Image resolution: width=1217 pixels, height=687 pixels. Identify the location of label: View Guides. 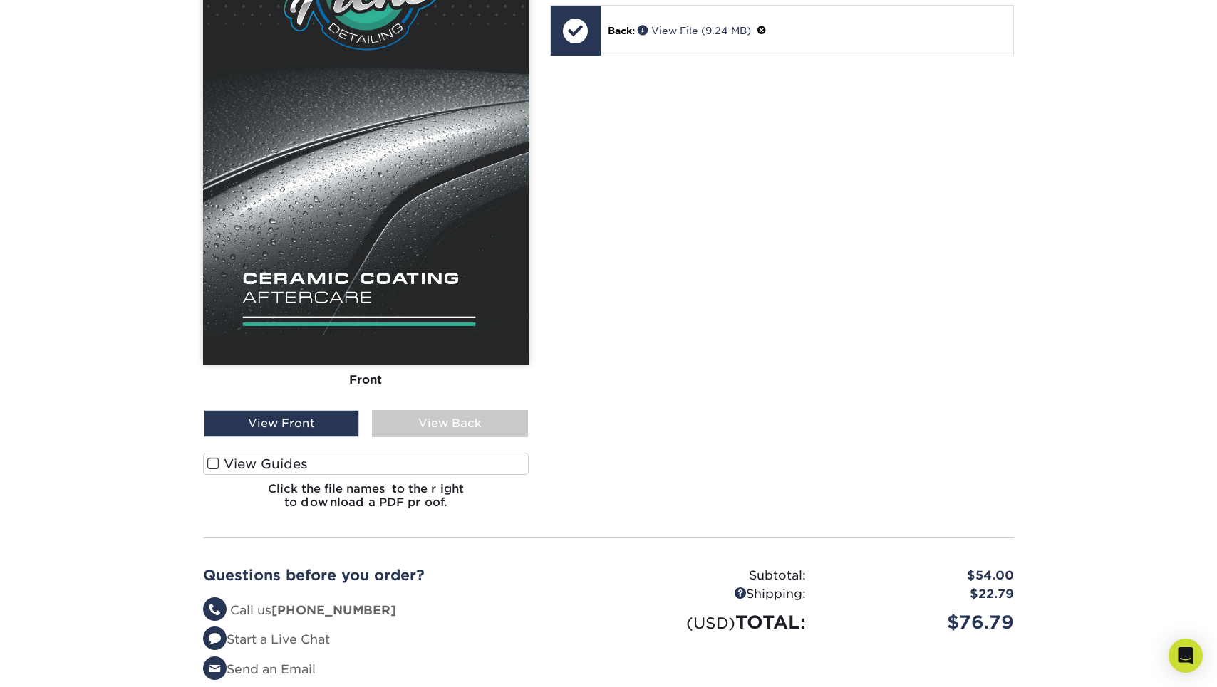
(365, 464).